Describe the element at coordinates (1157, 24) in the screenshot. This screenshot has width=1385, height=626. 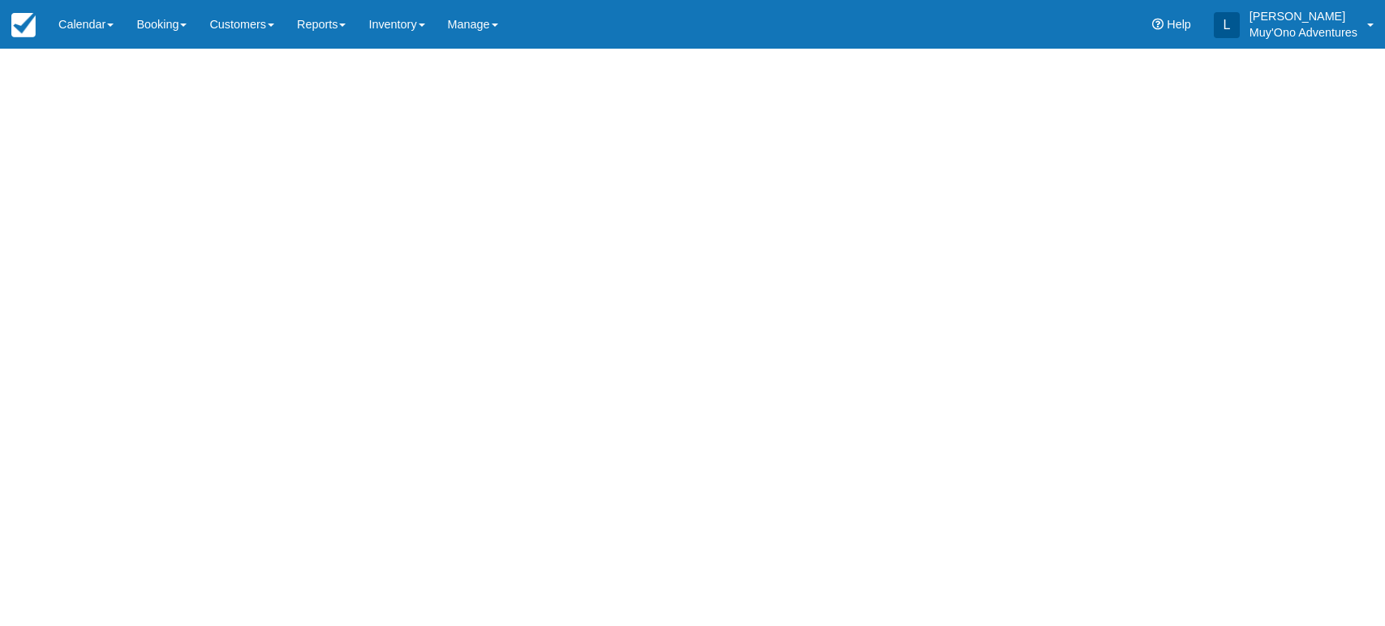
I see `i: Help` at that location.